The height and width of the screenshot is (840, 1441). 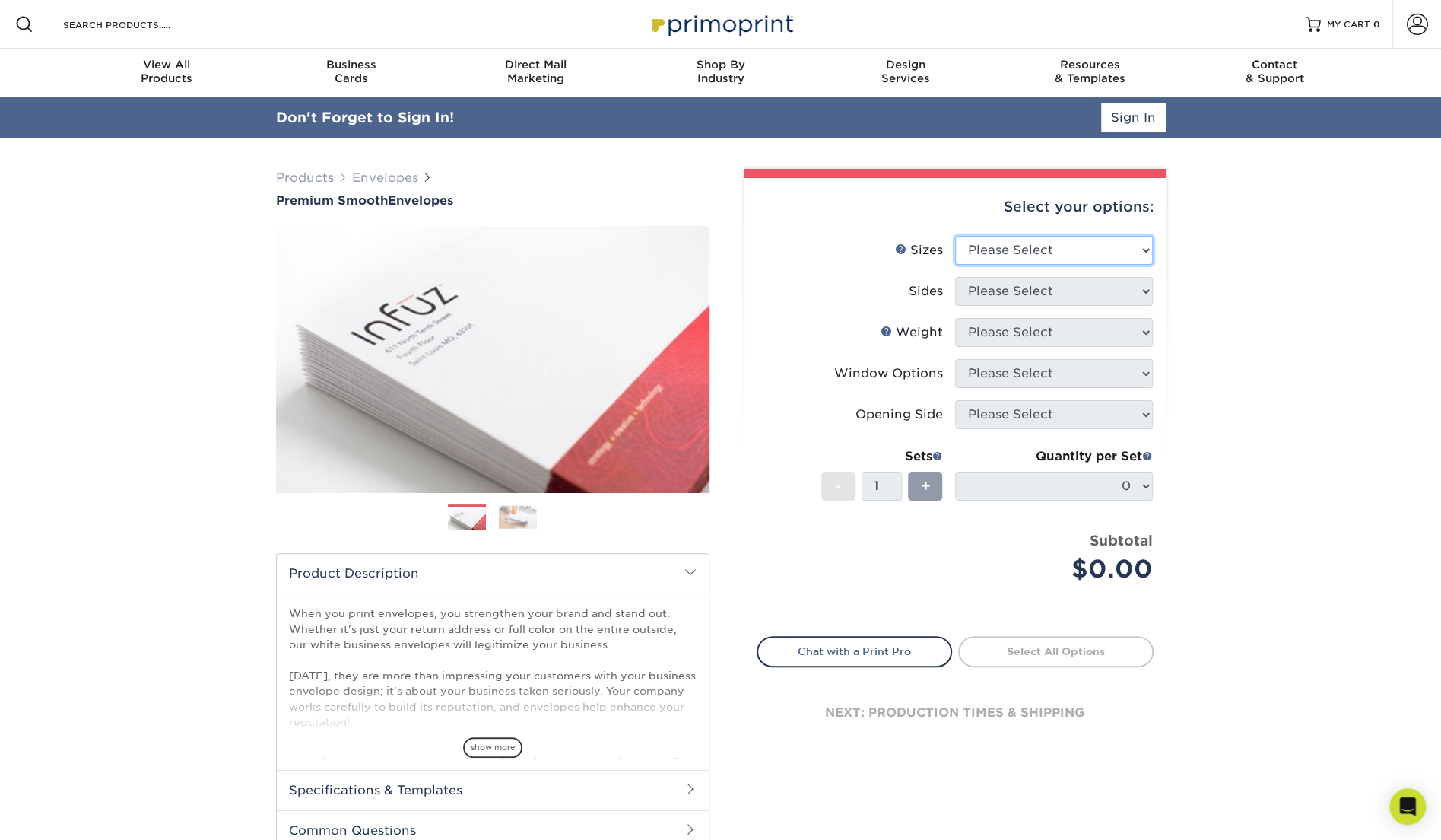 What do you see at coordinates (365, 118) in the screenshot?
I see `div: Don't Forget to Sign In!` at bounding box center [365, 118].